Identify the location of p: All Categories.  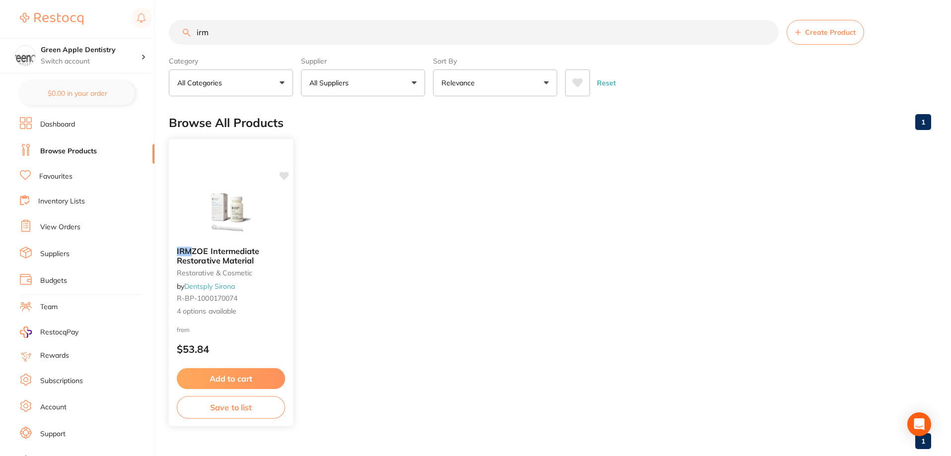
(202, 83).